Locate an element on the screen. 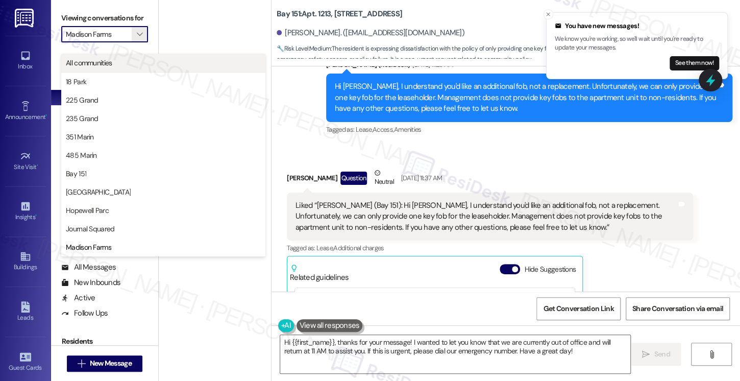 The image size is (740, 381). p: We know you're working, so we'll wait until you're ready to update your messages. is located at coordinates (637, 43).